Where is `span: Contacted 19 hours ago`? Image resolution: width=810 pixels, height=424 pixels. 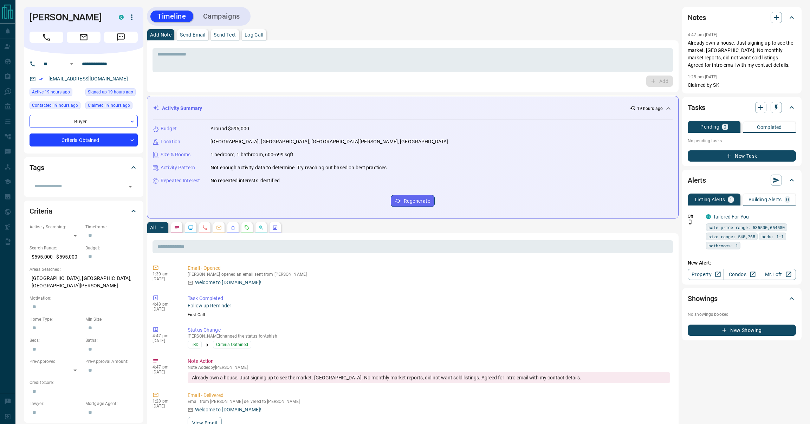
span: Contacted 19 hours ago is located at coordinates (55, 105).